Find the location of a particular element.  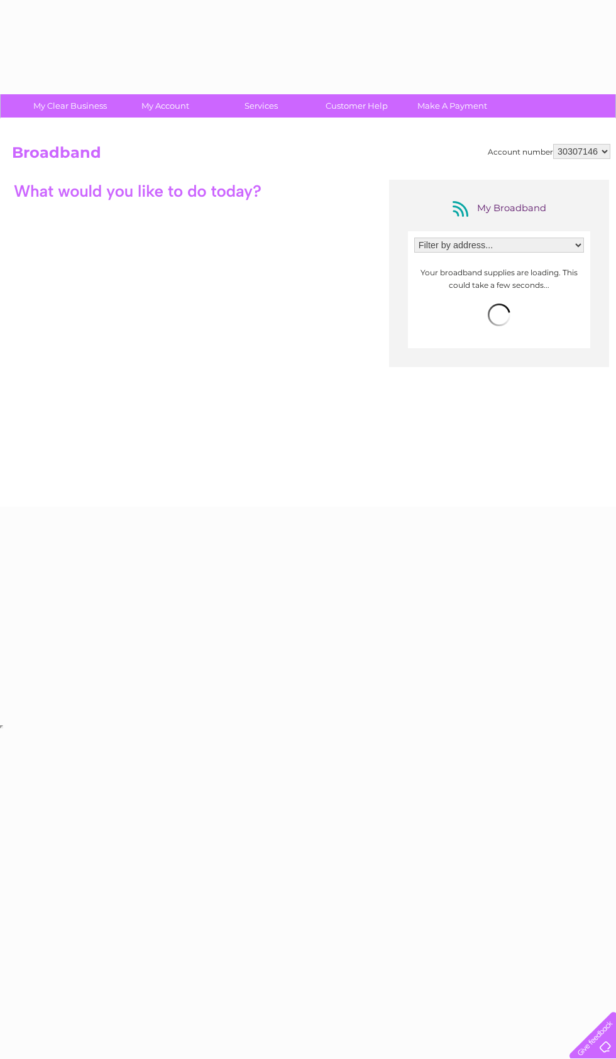

a: Services is located at coordinates (261, 106).